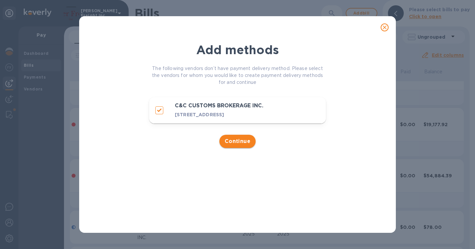  I want to click on button: Continue, so click(238, 141).